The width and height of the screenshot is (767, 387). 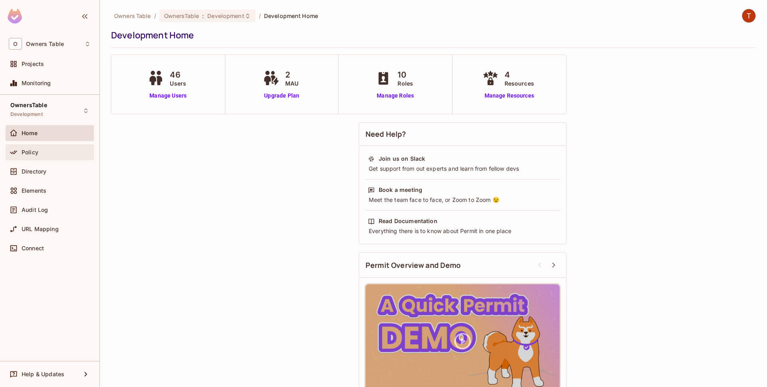 What do you see at coordinates (292, 83) in the screenshot?
I see `span: MAU` at bounding box center [292, 83].